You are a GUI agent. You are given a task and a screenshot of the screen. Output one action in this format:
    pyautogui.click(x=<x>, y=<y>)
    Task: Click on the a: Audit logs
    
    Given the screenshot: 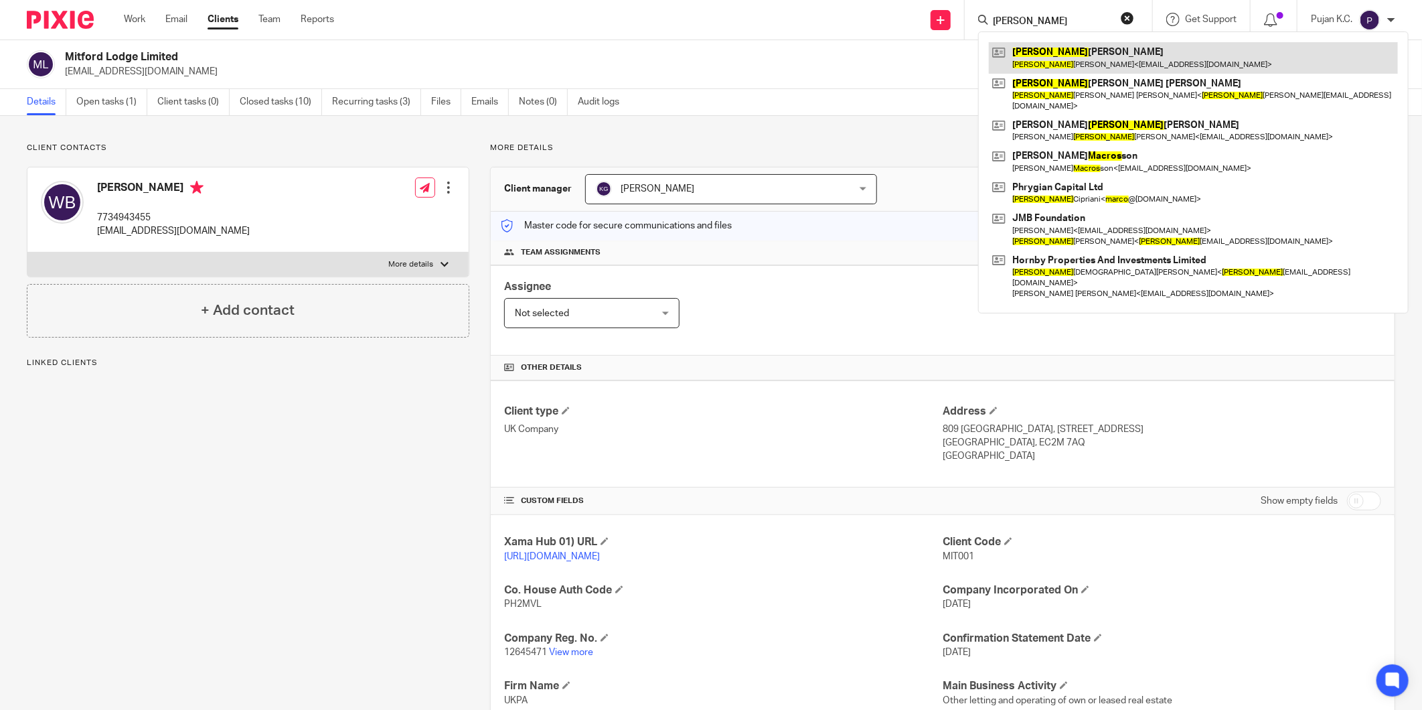 What is the action you would take?
    pyautogui.click(x=603, y=102)
    